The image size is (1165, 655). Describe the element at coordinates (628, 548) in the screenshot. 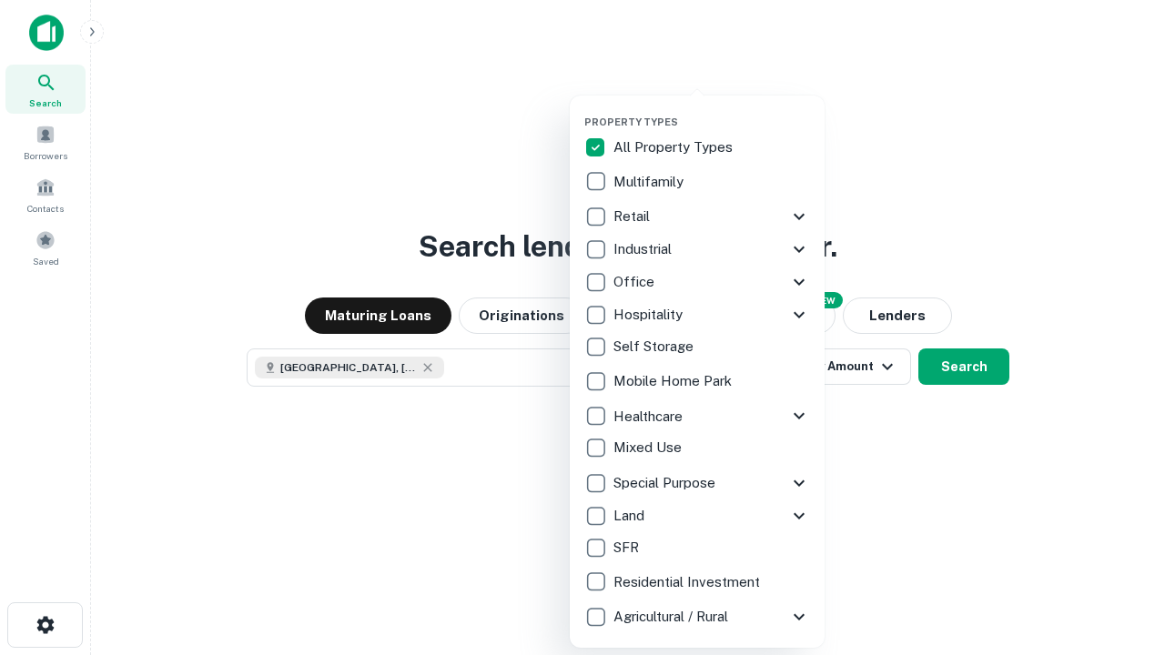

I see `p: SFR` at that location.